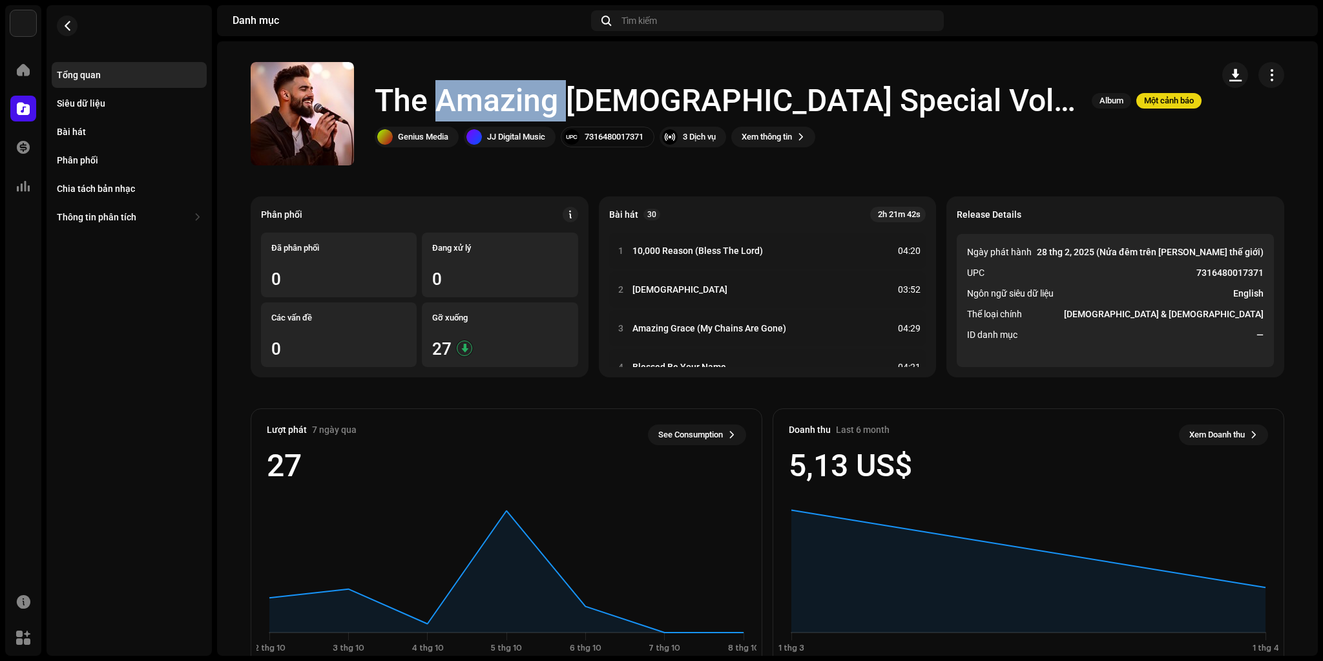 This screenshot has width=1323, height=661. What do you see at coordinates (348, 648) in the screenshot?
I see `text: 3 thg 10` at bounding box center [348, 648].